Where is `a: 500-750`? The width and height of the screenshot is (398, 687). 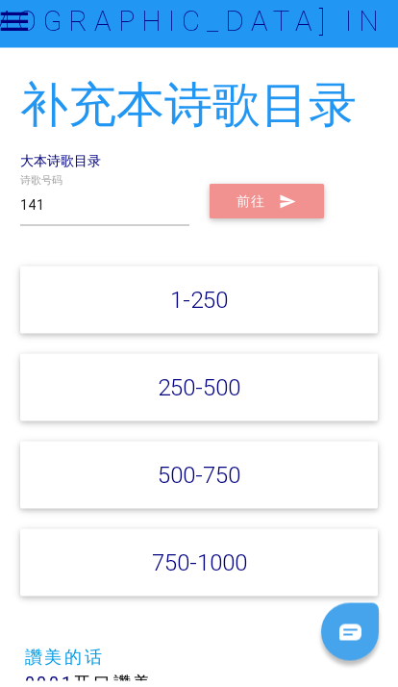
a: 500-750 is located at coordinates (199, 480).